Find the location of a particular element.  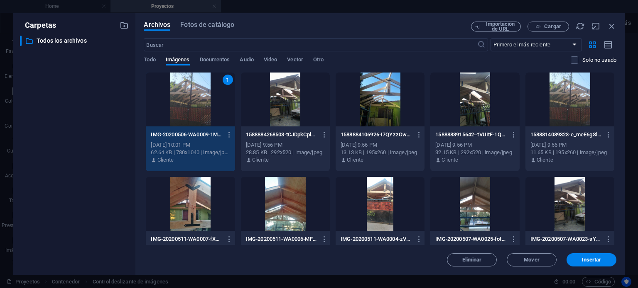

i: Minimizar is located at coordinates (596, 26).